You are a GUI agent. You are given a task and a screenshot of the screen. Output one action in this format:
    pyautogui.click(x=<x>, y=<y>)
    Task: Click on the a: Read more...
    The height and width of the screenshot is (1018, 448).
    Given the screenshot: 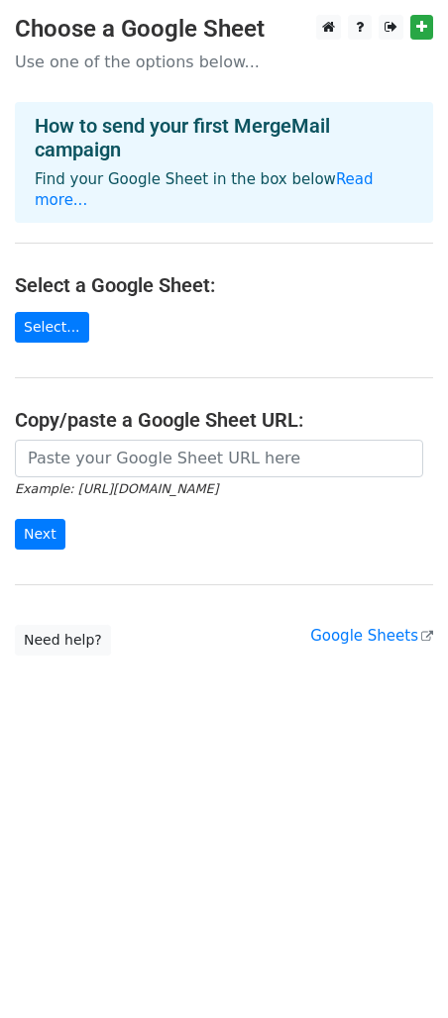 What is the action you would take?
    pyautogui.click(x=204, y=189)
    